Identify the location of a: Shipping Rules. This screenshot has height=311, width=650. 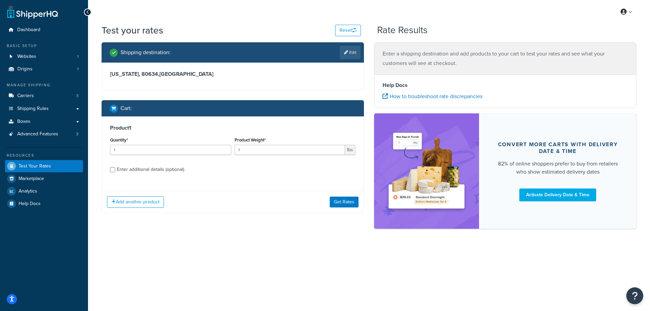
(44, 109).